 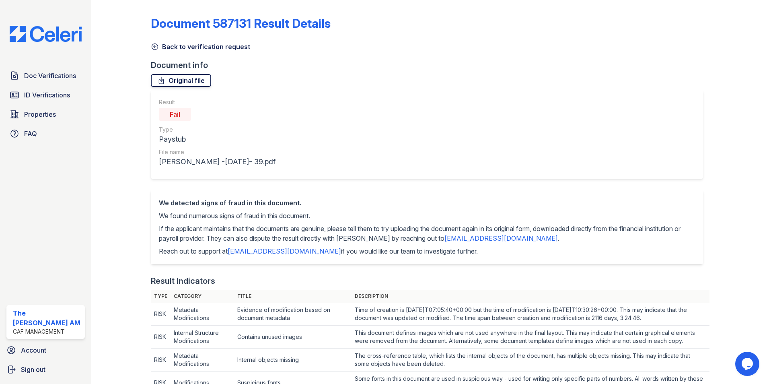 What do you see at coordinates (183, 281) in the screenshot?
I see `div: Result Indicators` at bounding box center [183, 281].